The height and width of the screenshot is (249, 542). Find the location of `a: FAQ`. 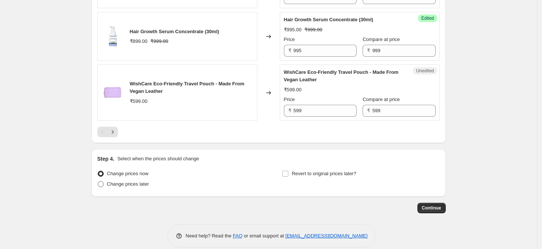

a: FAQ is located at coordinates (237, 236).